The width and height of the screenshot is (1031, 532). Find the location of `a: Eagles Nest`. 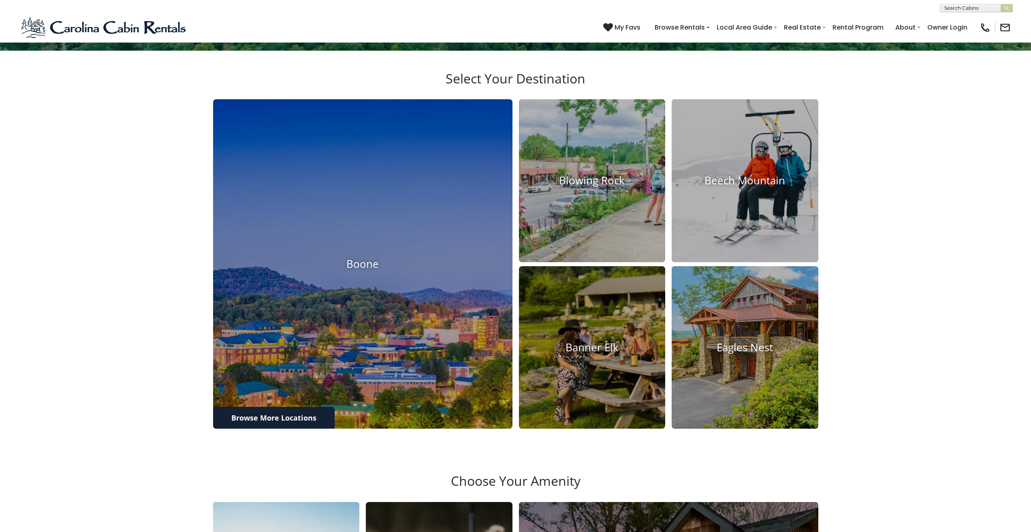

a: Eagles Nest is located at coordinates (745, 348).